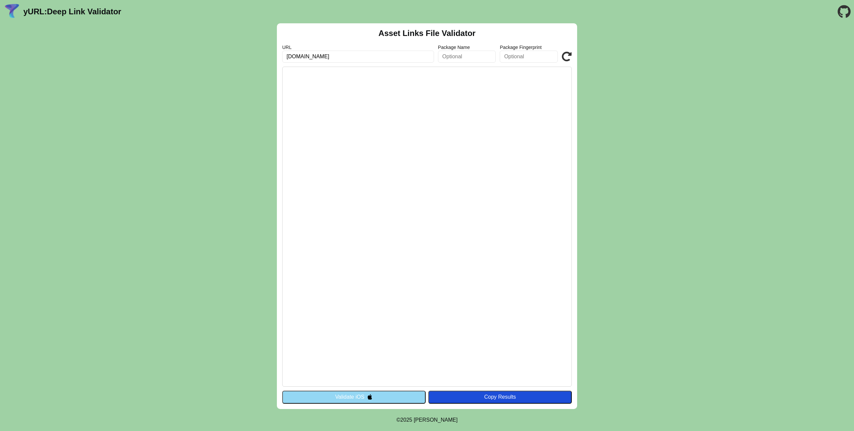 The image size is (854, 431). I want to click on span: 2025, so click(406, 420).